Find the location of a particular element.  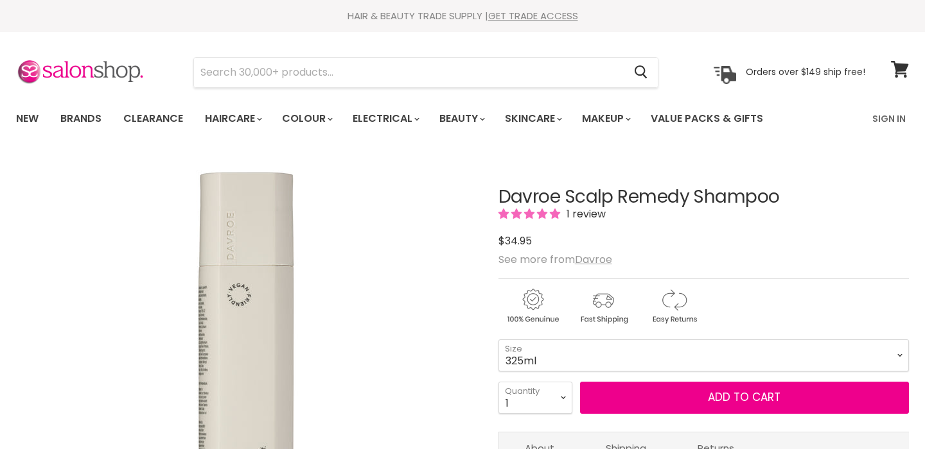

a: Makeup is located at coordinates (605, 119).